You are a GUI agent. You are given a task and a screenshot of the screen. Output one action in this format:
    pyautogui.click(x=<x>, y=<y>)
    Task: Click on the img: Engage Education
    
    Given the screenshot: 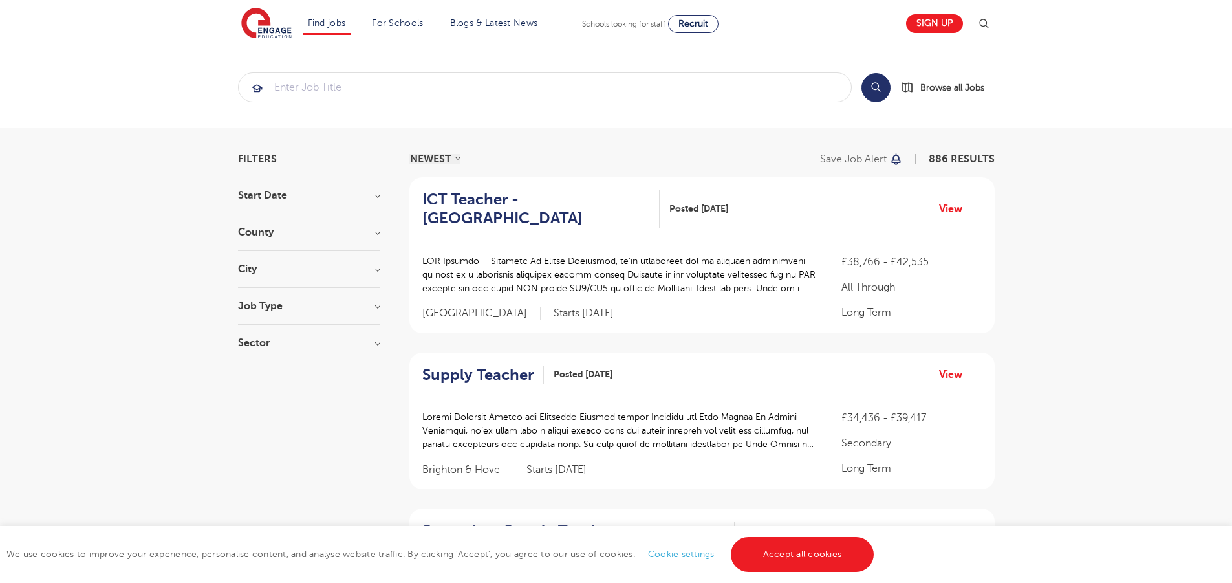 What is the action you would take?
    pyautogui.click(x=266, y=24)
    